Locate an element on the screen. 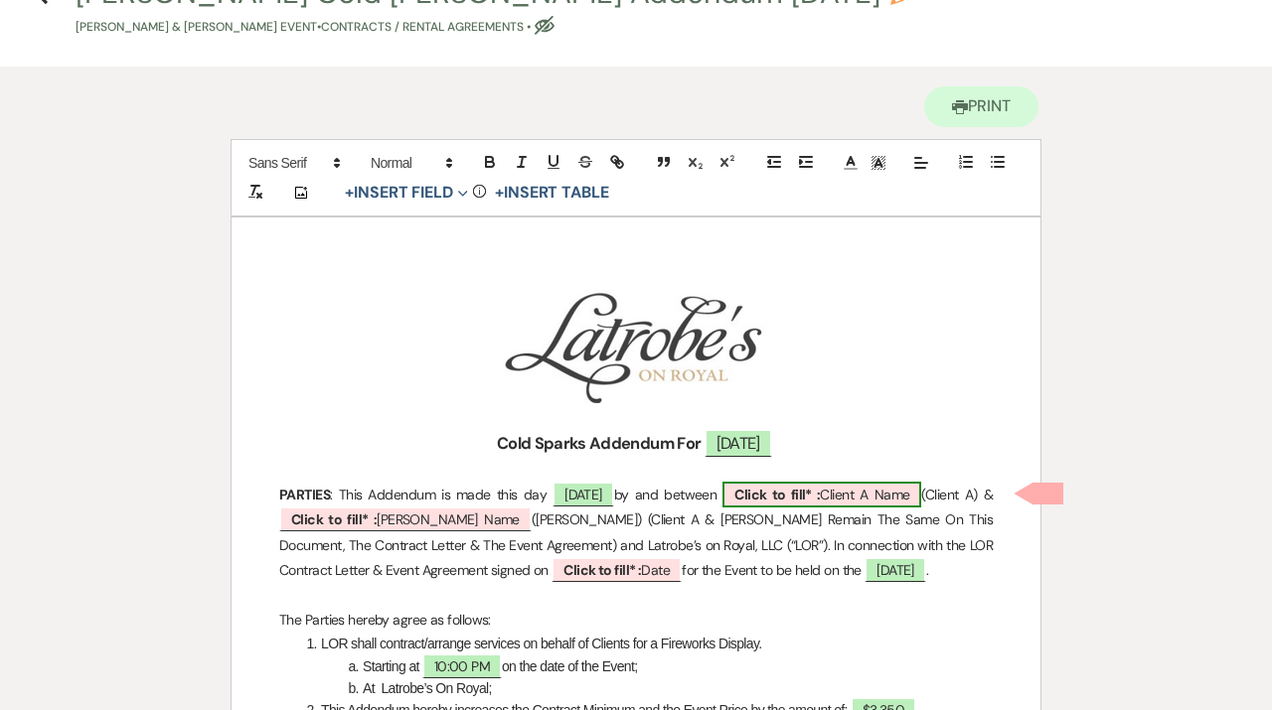  span: Text Background Color is located at coordinates (878, 163).